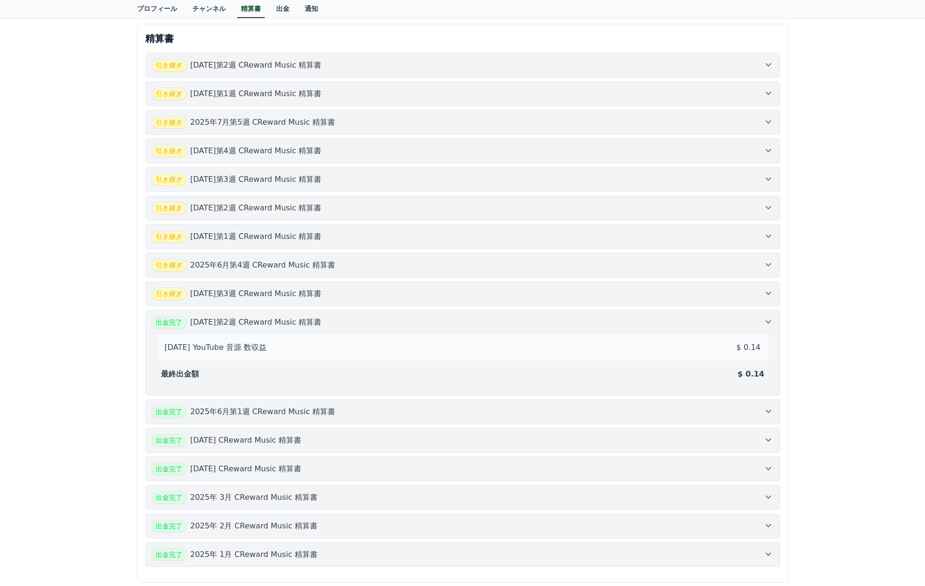 The image size is (925, 586). What do you see at coordinates (463, 497) in the screenshot?
I see `button: 出金完了 2025年 3月 CReward Music 精算書` at bounding box center [463, 497].